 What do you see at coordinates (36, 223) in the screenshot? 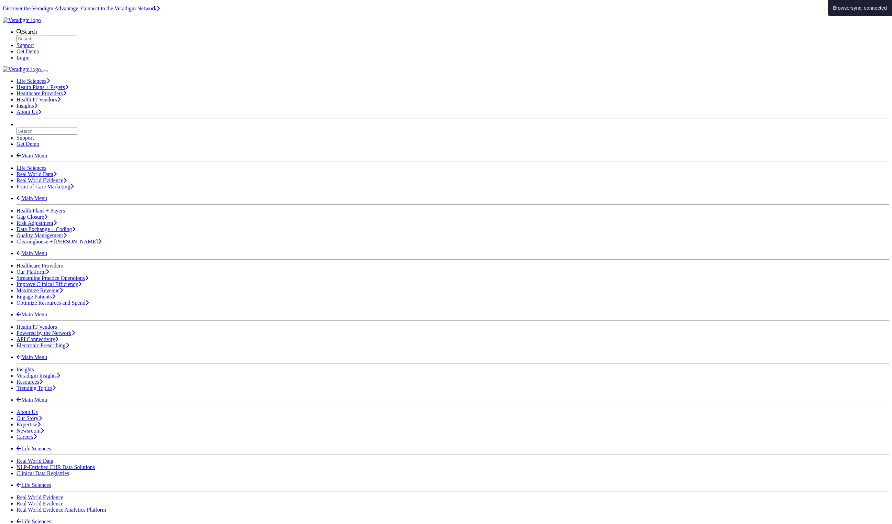
I see `a: Risk Adjustment` at bounding box center [36, 223].